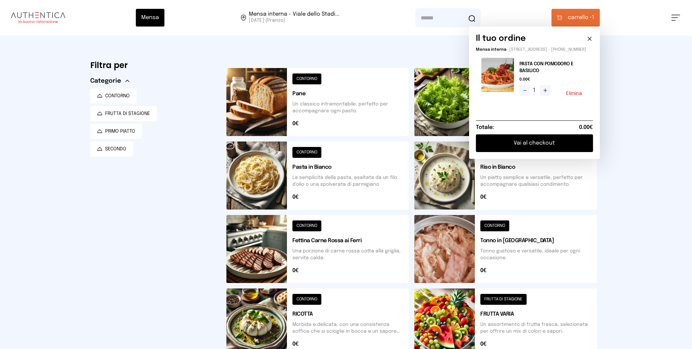  What do you see at coordinates (112, 149) in the screenshot?
I see `button: SECONDO` at bounding box center [112, 149].